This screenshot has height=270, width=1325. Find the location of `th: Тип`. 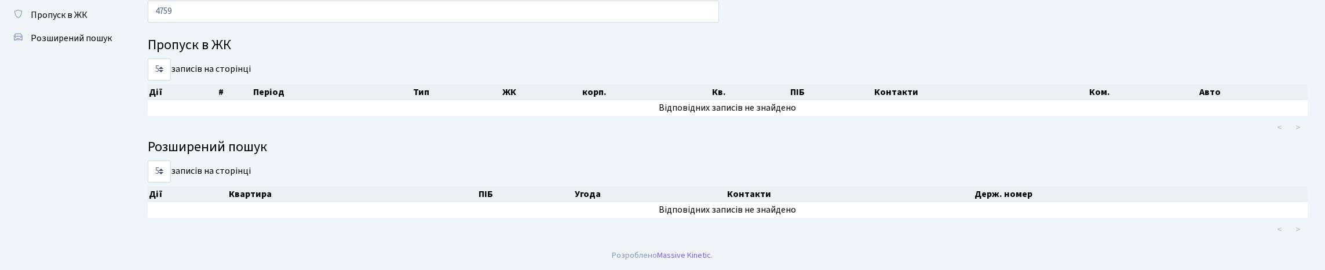

th: Тип is located at coordinates (456, 92).